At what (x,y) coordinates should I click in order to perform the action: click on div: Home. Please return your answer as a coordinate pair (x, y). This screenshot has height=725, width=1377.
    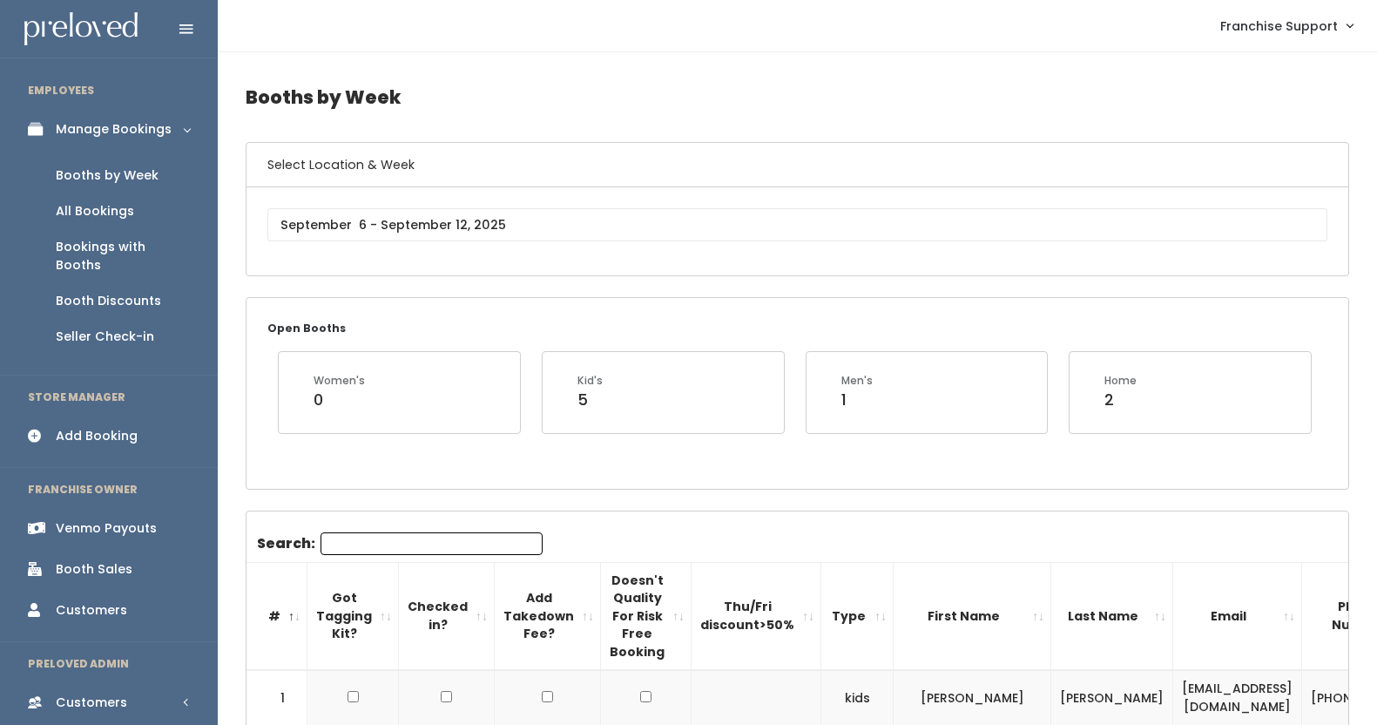
    Looking at the image, I should click on (1120, 381).